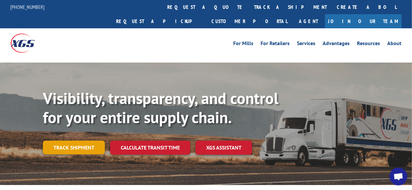  I want to click on a: About, so click(395, 45).